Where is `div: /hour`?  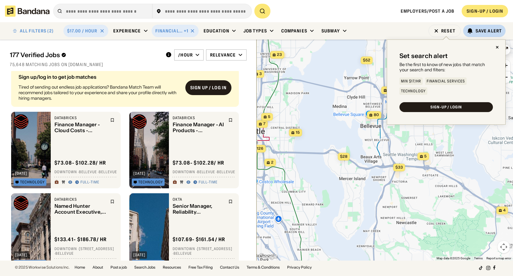
div: /hour is located at coordinates (185, 55).